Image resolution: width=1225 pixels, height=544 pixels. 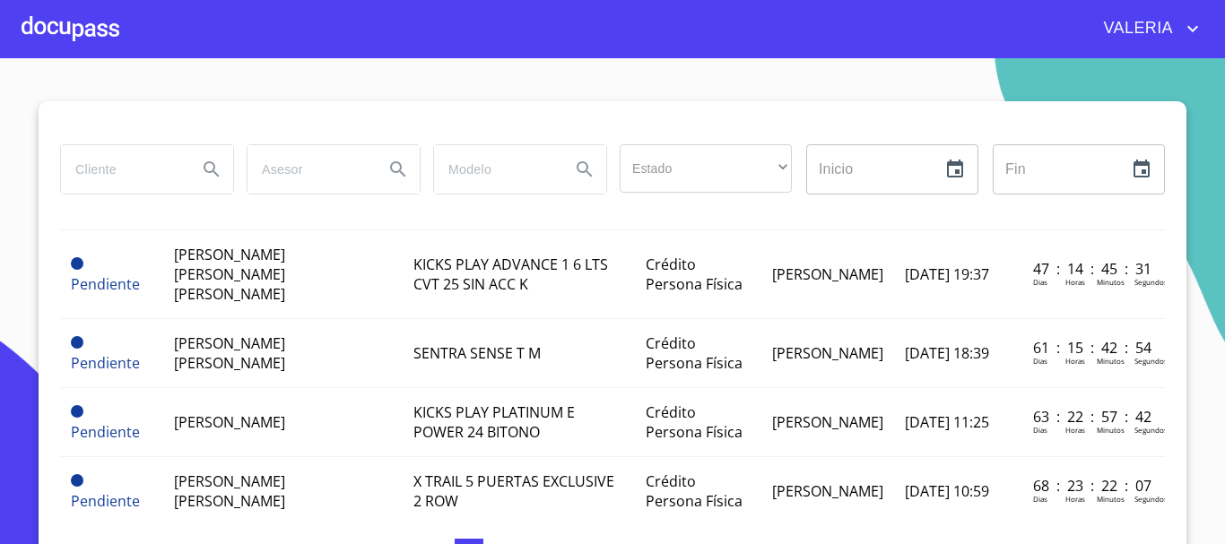 What do you see at coordinates (1093, 486) in the screenshot?
I see `p: 68 : 23 : 22 : 07` at bounding box center [1093, 486].